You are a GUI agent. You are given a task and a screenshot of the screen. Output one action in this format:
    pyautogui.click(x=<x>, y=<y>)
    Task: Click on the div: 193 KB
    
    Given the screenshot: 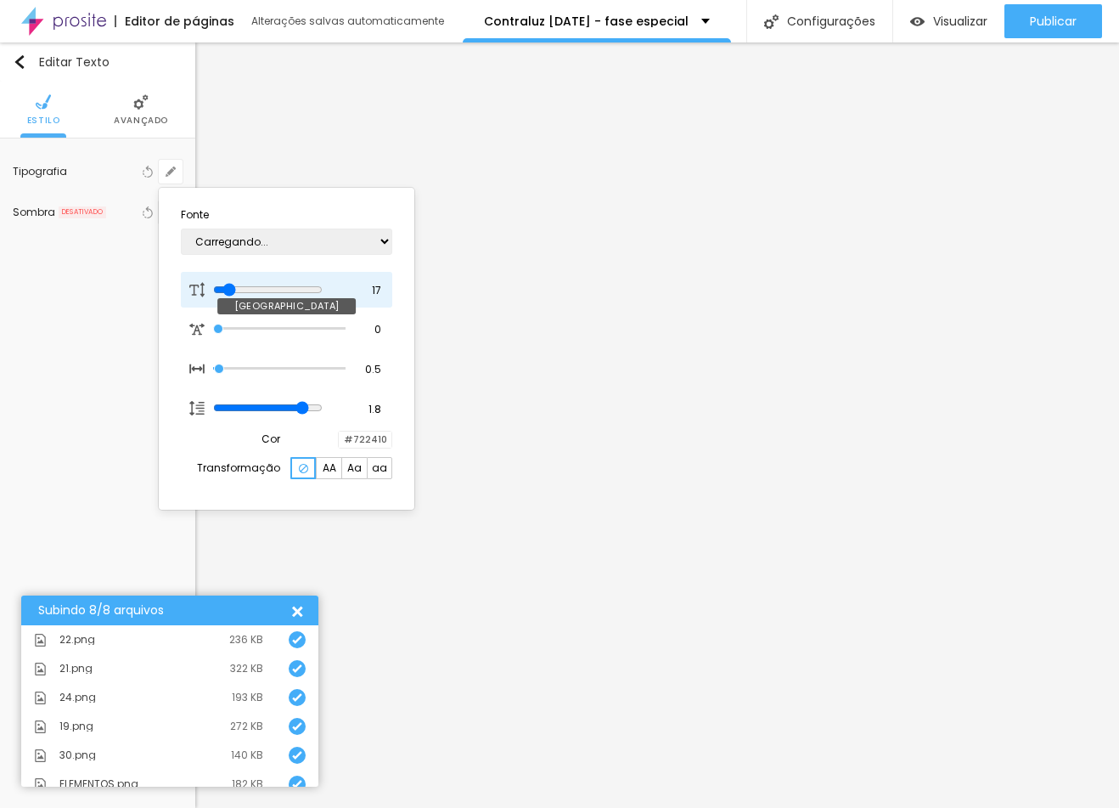 What is the action you would take?
    pyautogui.click(x=247, y=697)
    